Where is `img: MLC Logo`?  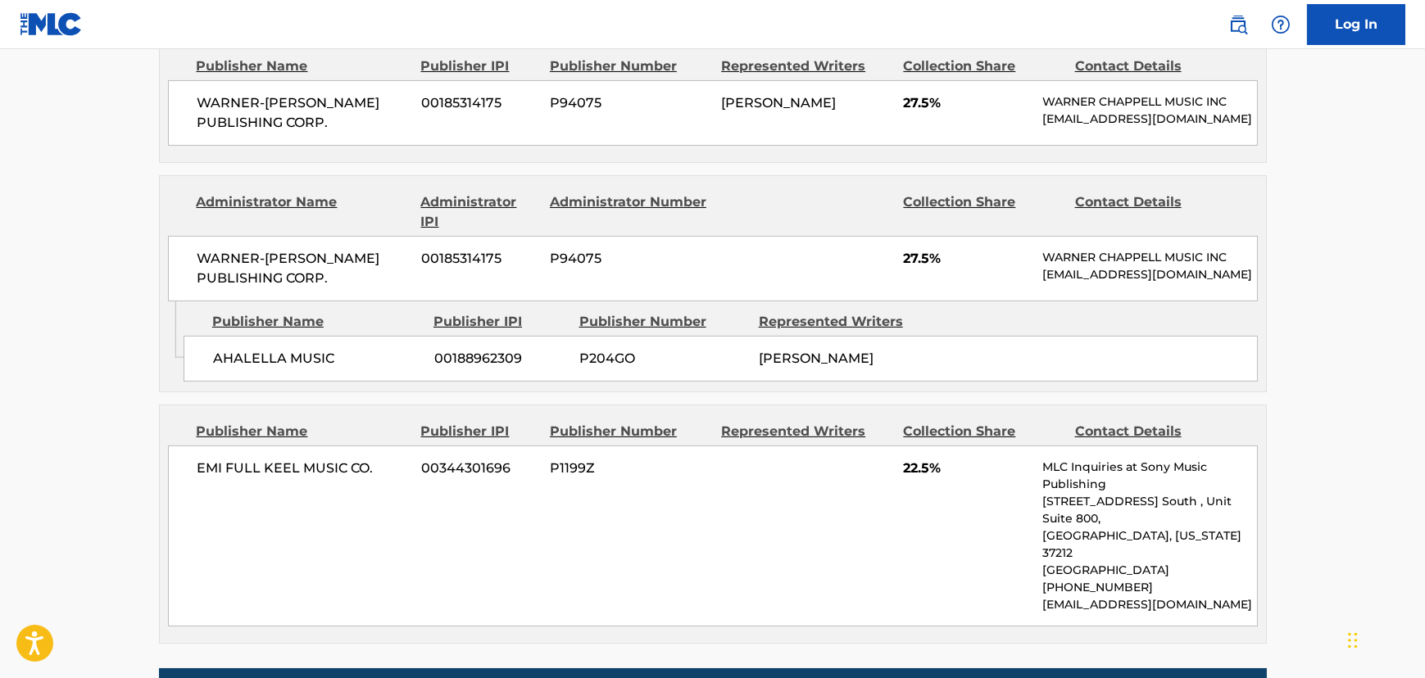
img: MLC Logo is located at coordinates (51, 24).